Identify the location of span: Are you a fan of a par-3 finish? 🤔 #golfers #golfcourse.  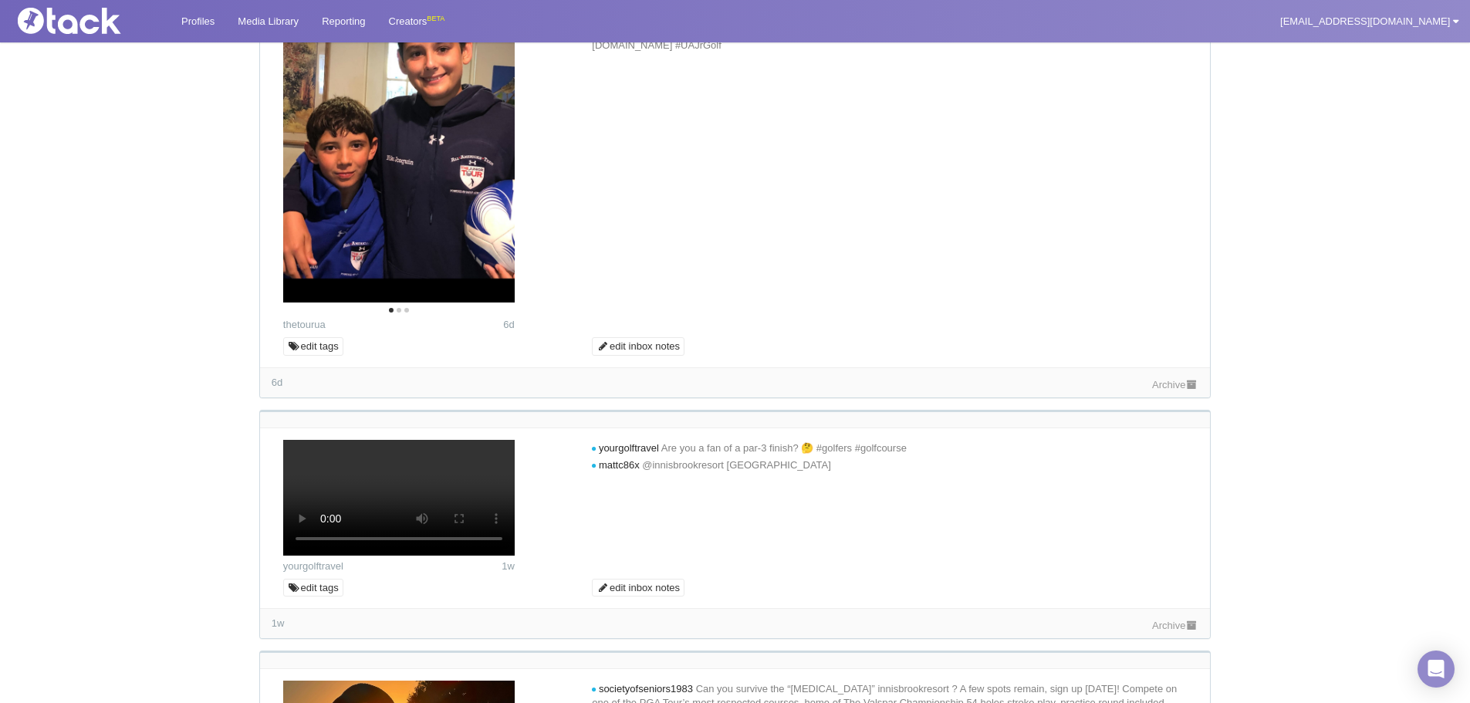
(784, 448).